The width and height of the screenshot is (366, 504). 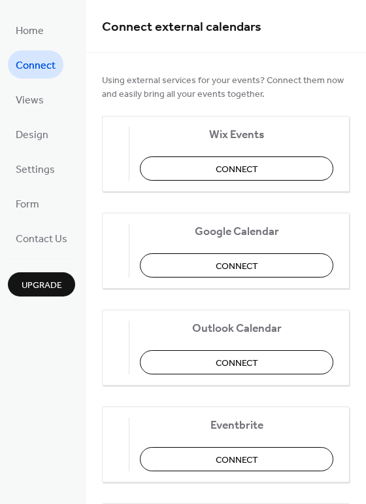 What do you see at coordinates (27, 203) in the screenshot?
I see `a: Form` at bounding box center [27, 203].